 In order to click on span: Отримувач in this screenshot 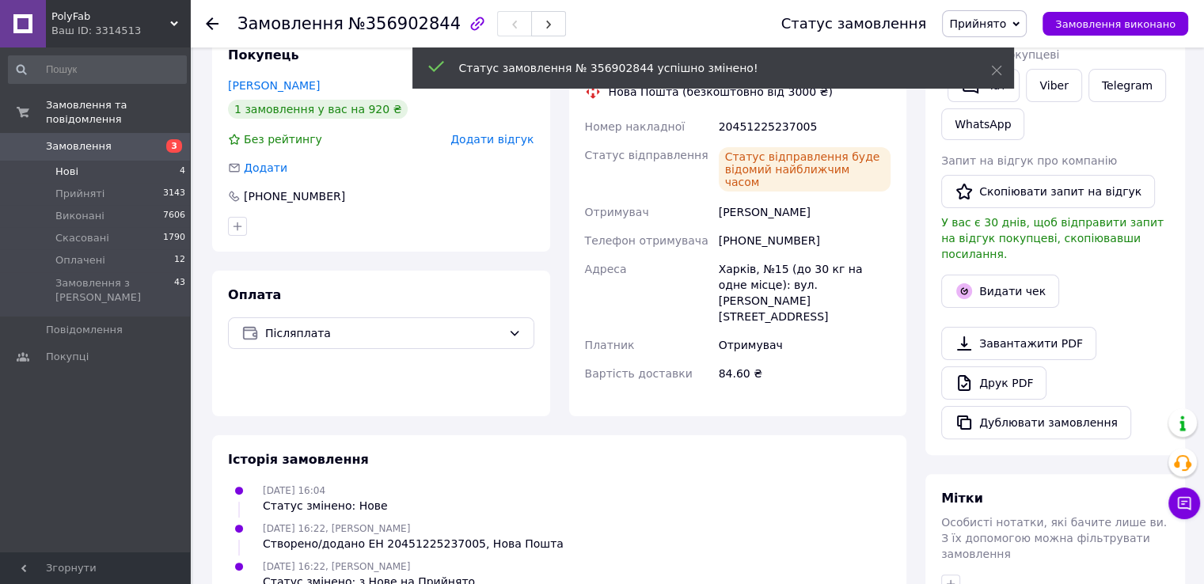, I will do `click(616, 212)`.